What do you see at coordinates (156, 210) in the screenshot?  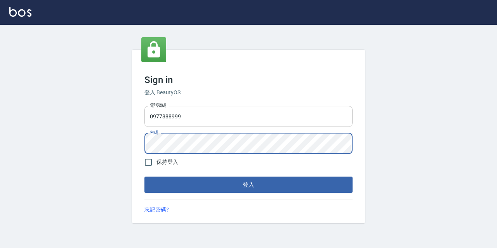 I see `a: 忘記密碼?` at bounding box center [156, 210].